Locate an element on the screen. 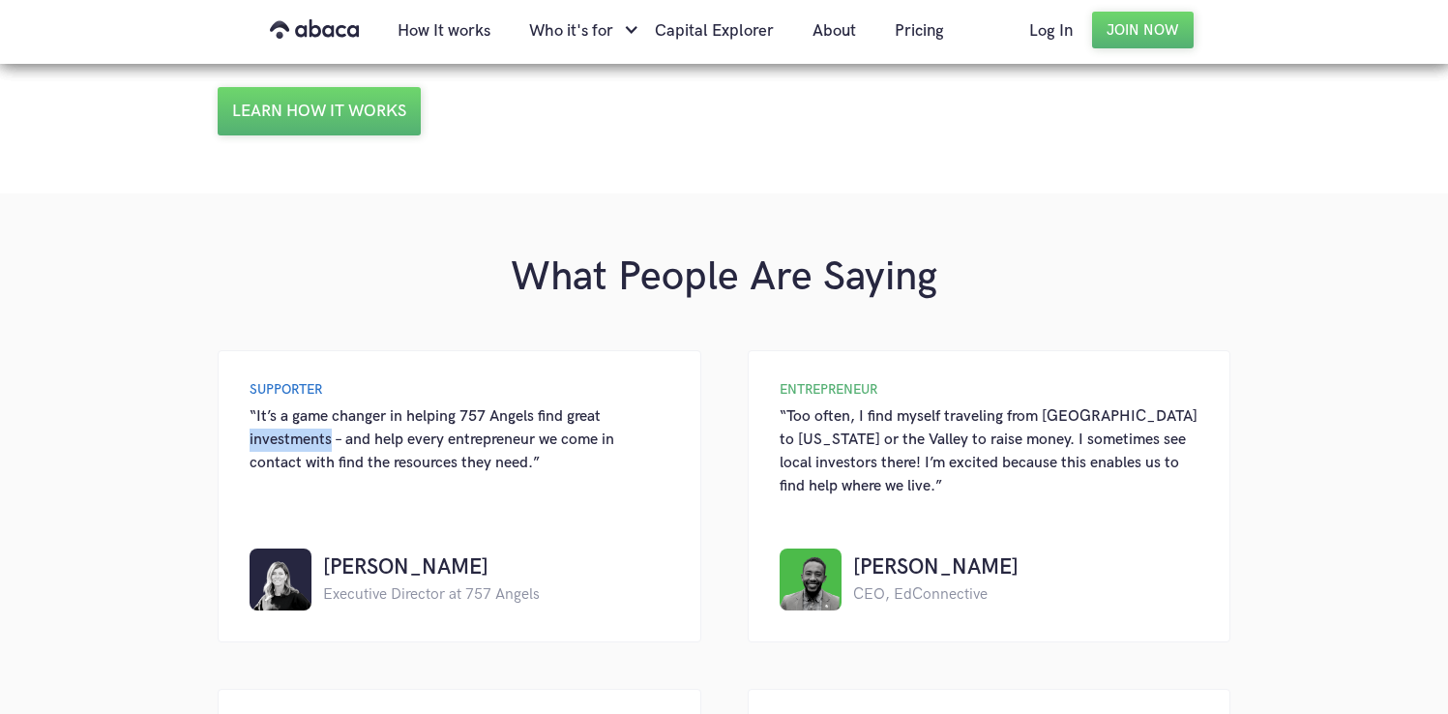 The image size is (1448, 714). a: Learn how it works is located at coordinates (319, 111).